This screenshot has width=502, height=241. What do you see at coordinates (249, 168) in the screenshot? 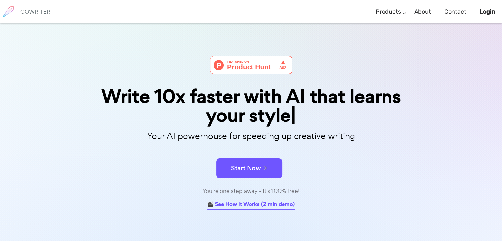
I see `button: Start Now` at bounding box center [249, 168].